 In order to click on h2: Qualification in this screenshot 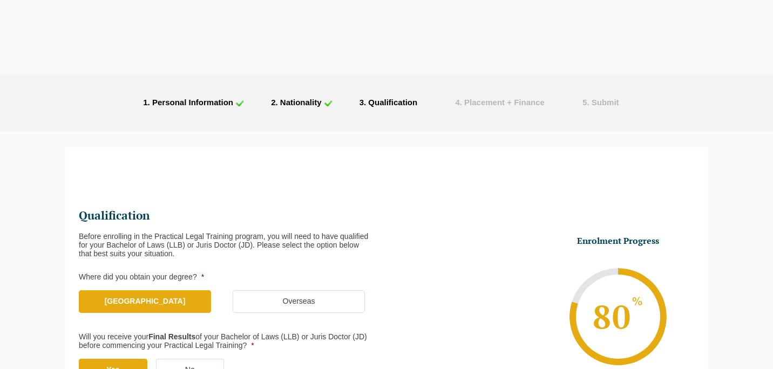, I will do `click(228, 216)`.